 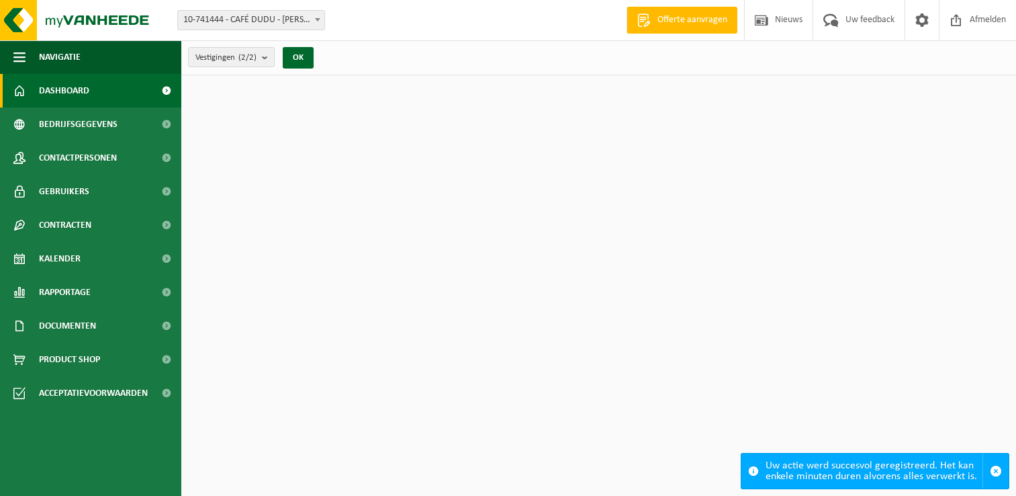 I want to click on count: (2/2), so click(x=247, y=57).